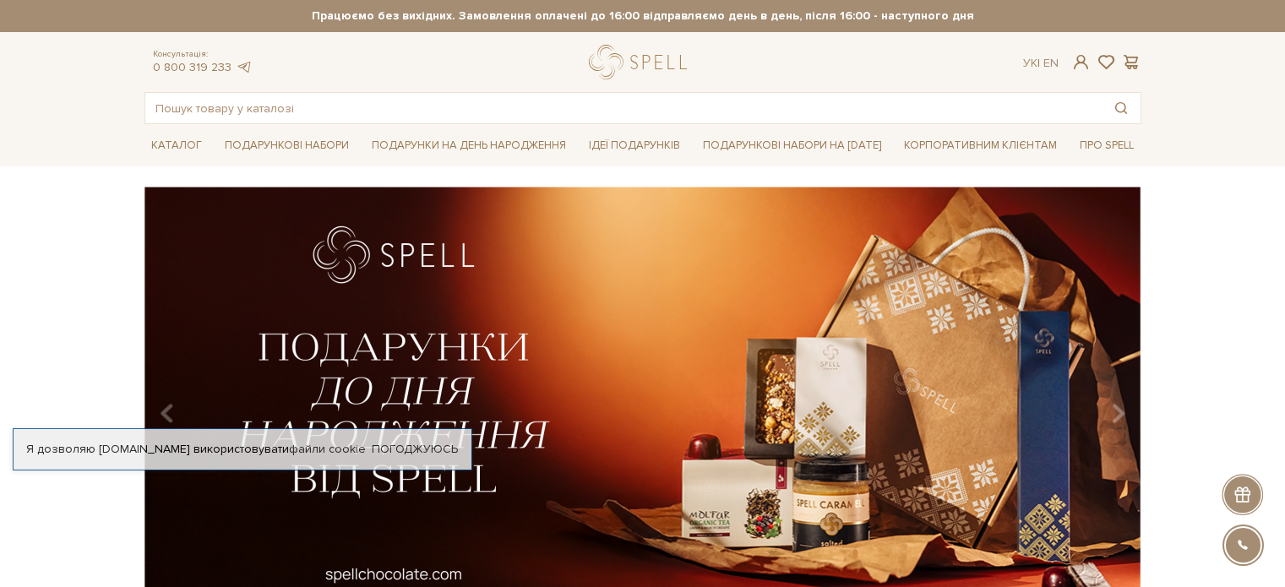 The image size is (1285, 587). Describe the element at coordinates (980, 145) in the screenshot. I see `a: Корпоративним клієнтам` at that location.